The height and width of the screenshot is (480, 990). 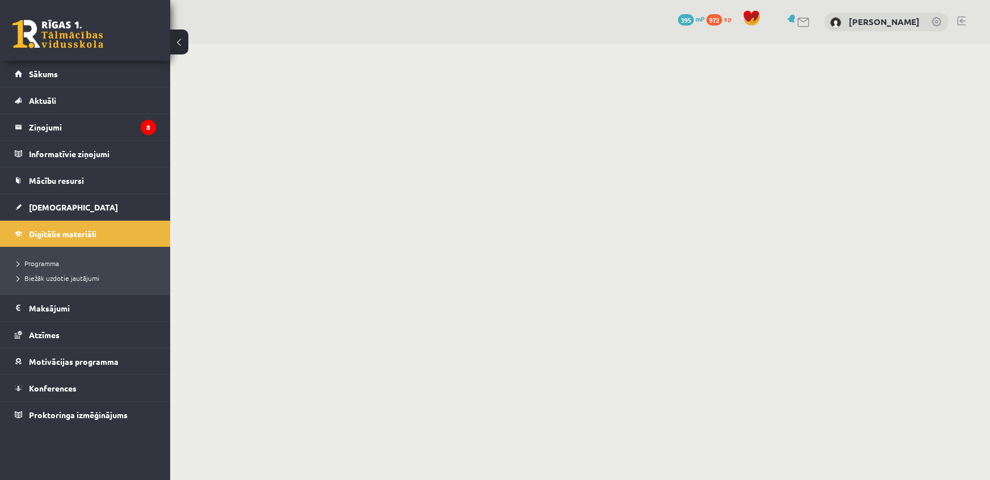 I want to click on legend: Maksājumi, so click(x=92, y=308).